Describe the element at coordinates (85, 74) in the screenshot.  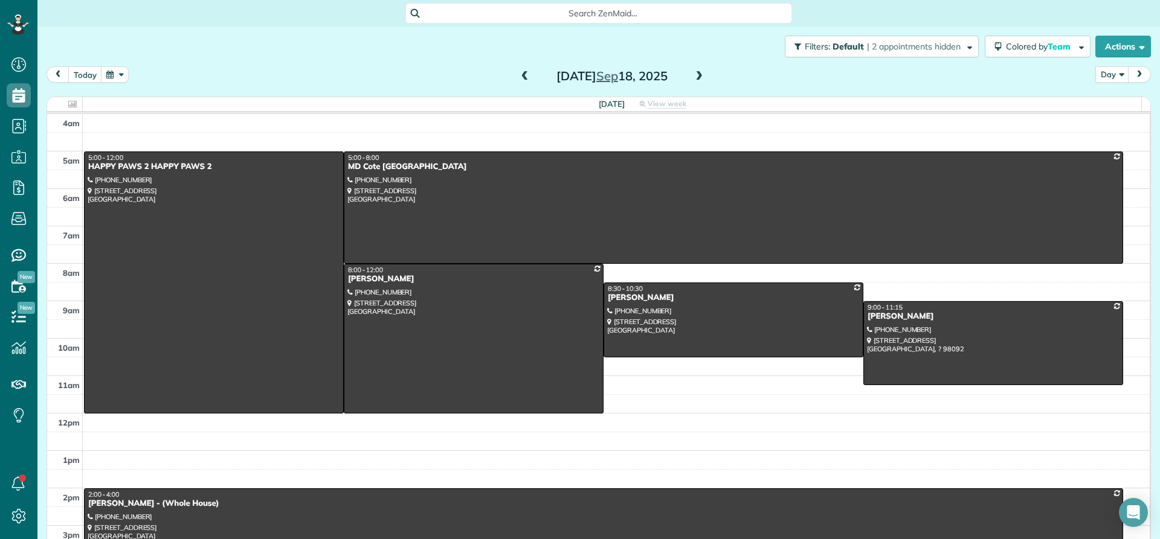
I see `button: today` at that location.